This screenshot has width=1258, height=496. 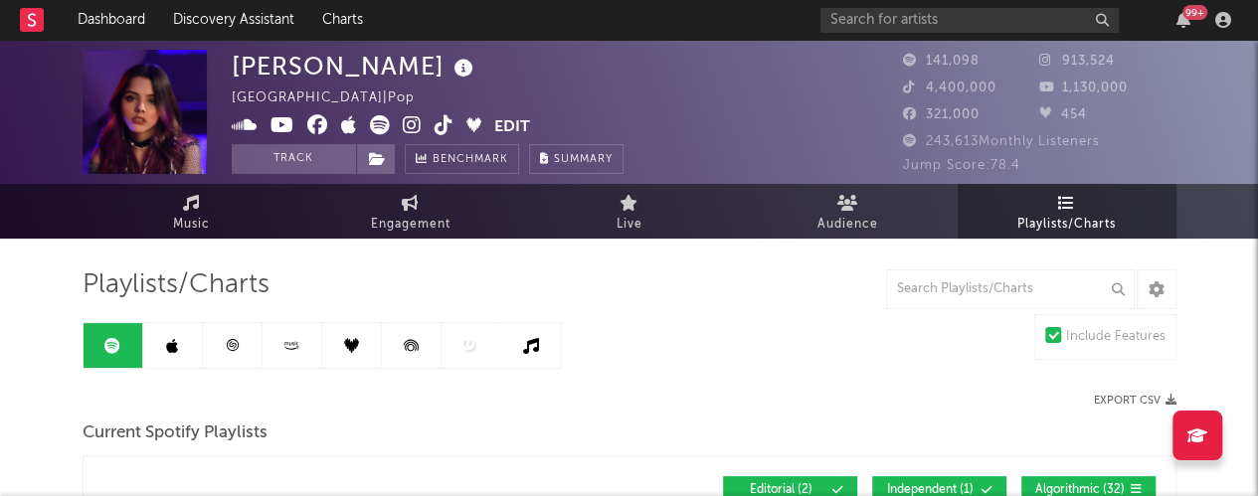 I want to click on span: 243,613 Monthly Listeners, so click(x=1001, y=141).